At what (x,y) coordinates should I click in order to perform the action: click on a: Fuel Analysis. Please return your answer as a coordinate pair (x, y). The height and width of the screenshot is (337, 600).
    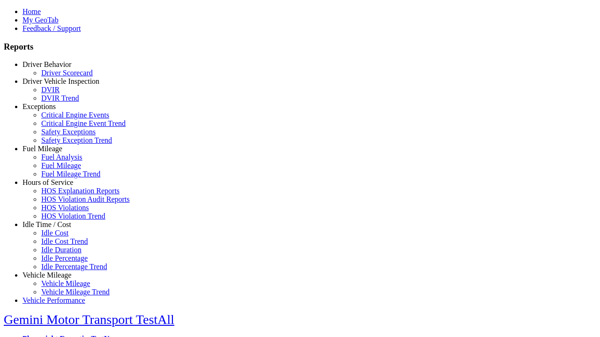
    Looking at the image, I should click on (62, 157).